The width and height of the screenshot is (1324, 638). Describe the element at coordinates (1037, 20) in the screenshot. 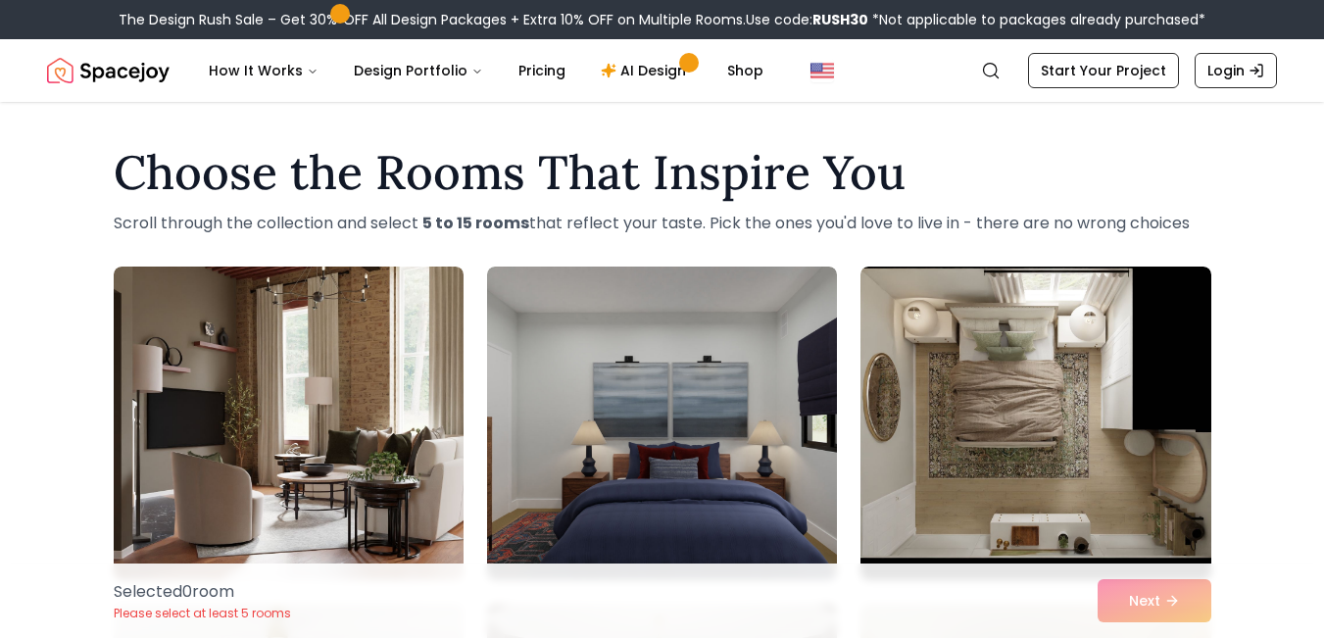

I see `span: *Not applicable to packages already purchased*` at that location.